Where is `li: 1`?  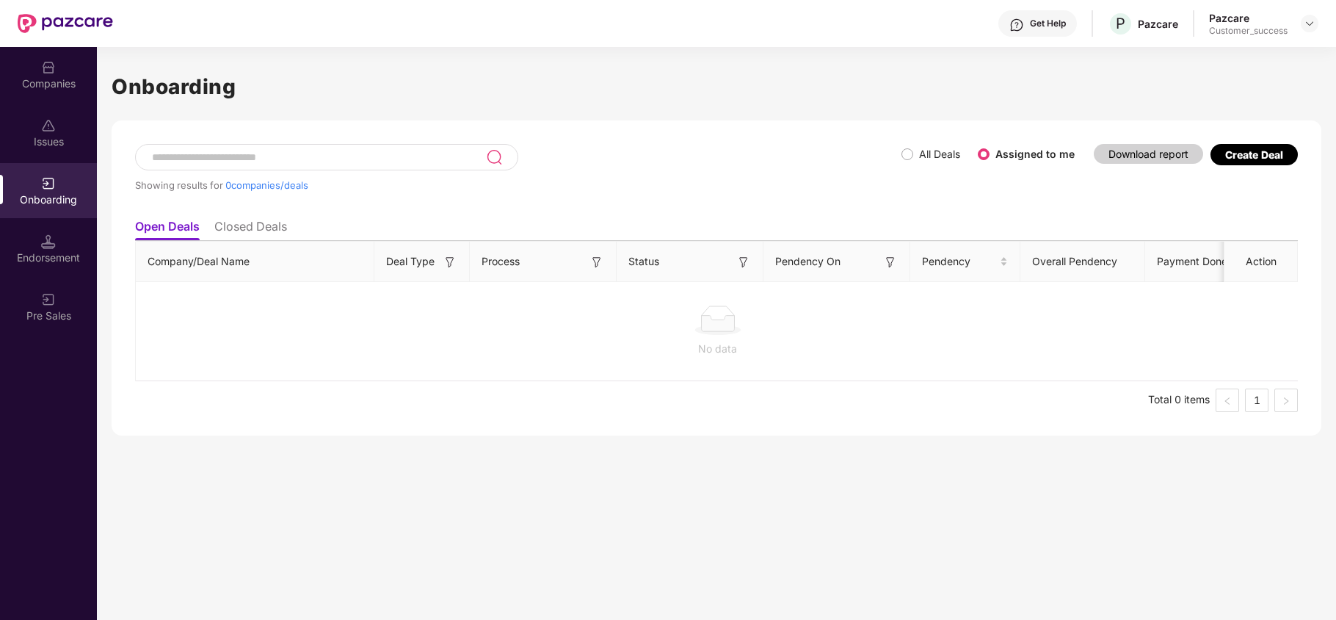 li: 1 is located at coordinates (1257, 400).